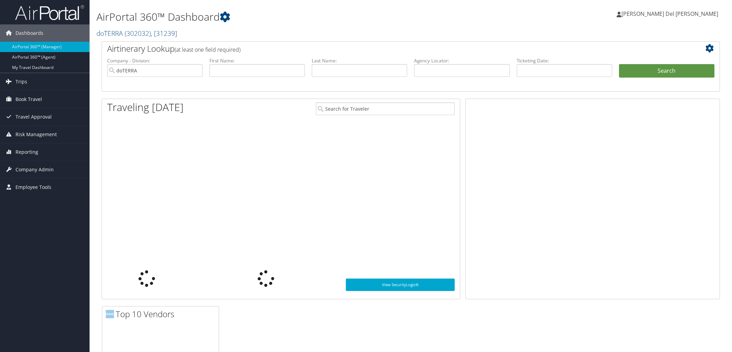 The height and width of the screenshot is (352, 732). I want to click on h2: Airtinerary Lookup, so click(385, 49).